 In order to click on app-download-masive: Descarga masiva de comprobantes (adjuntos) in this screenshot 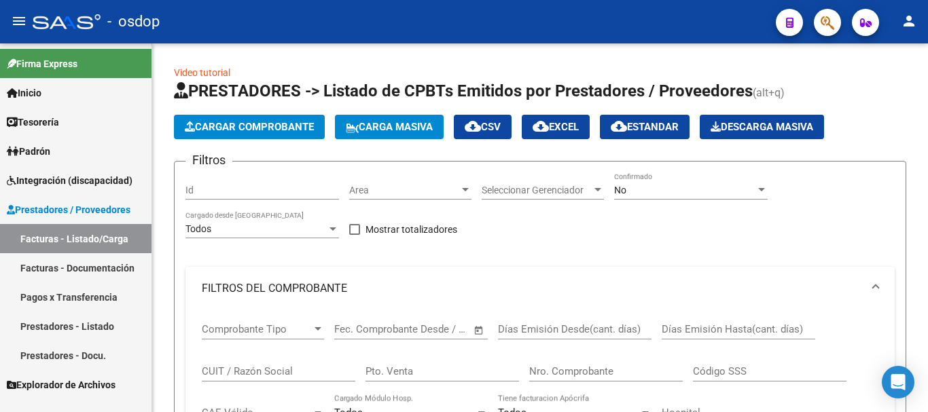, I will do `click(762, 127)`.